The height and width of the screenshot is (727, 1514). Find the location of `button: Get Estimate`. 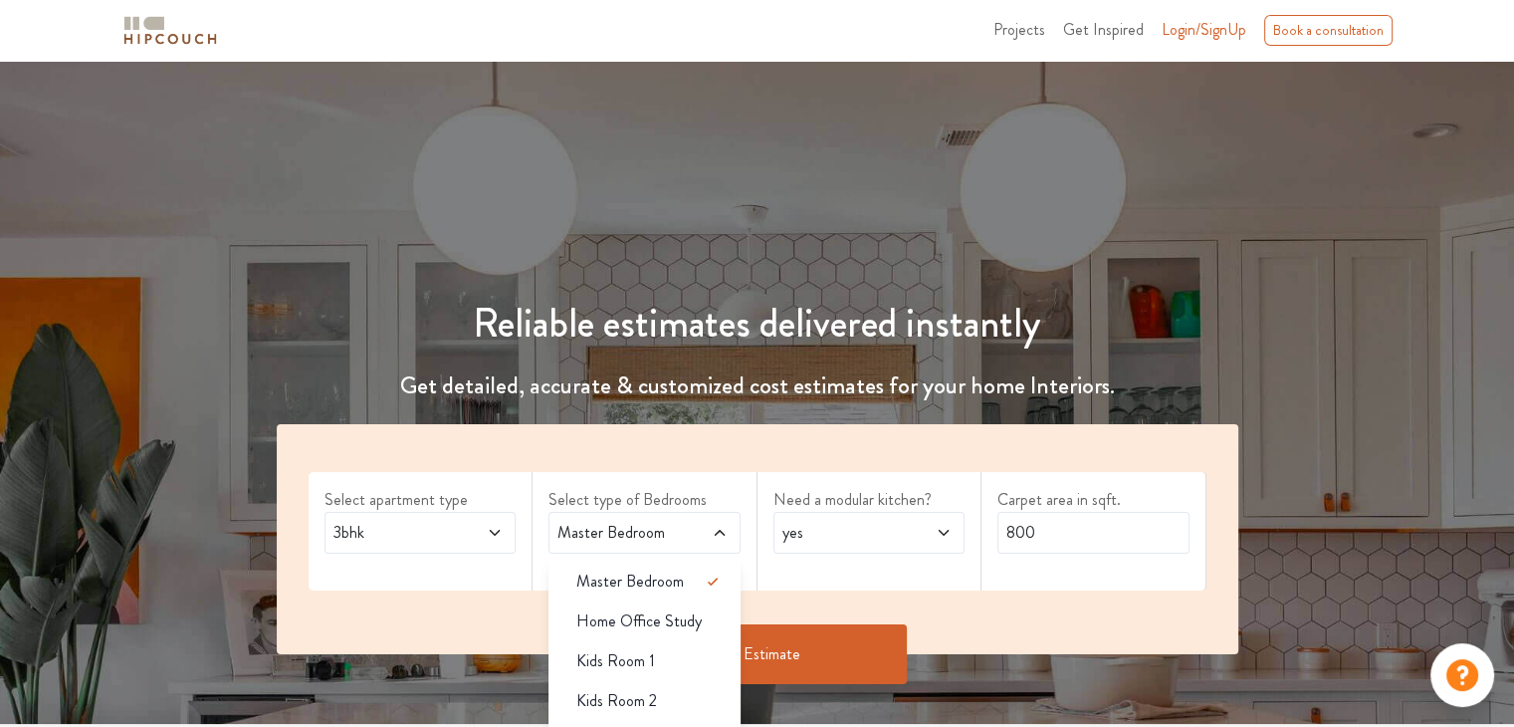

button: Get Estimate is located at coordinates (758, 654).